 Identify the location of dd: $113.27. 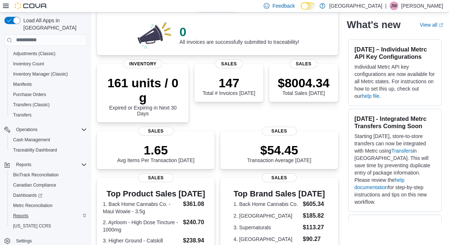
(314, 227).